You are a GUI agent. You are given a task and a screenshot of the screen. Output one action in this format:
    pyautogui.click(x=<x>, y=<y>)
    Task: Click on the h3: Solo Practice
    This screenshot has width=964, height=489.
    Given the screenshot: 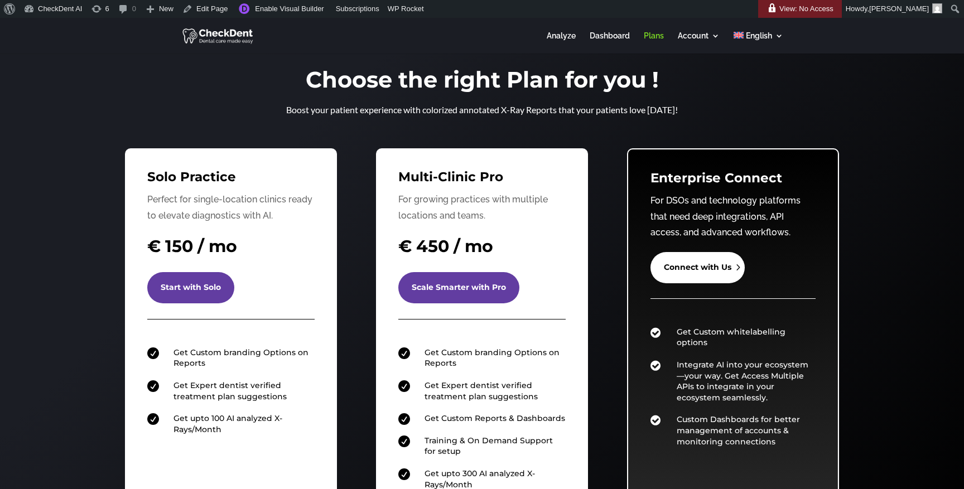 What is the action you would take?
    pyautogui.click(x=231, y=180)
    